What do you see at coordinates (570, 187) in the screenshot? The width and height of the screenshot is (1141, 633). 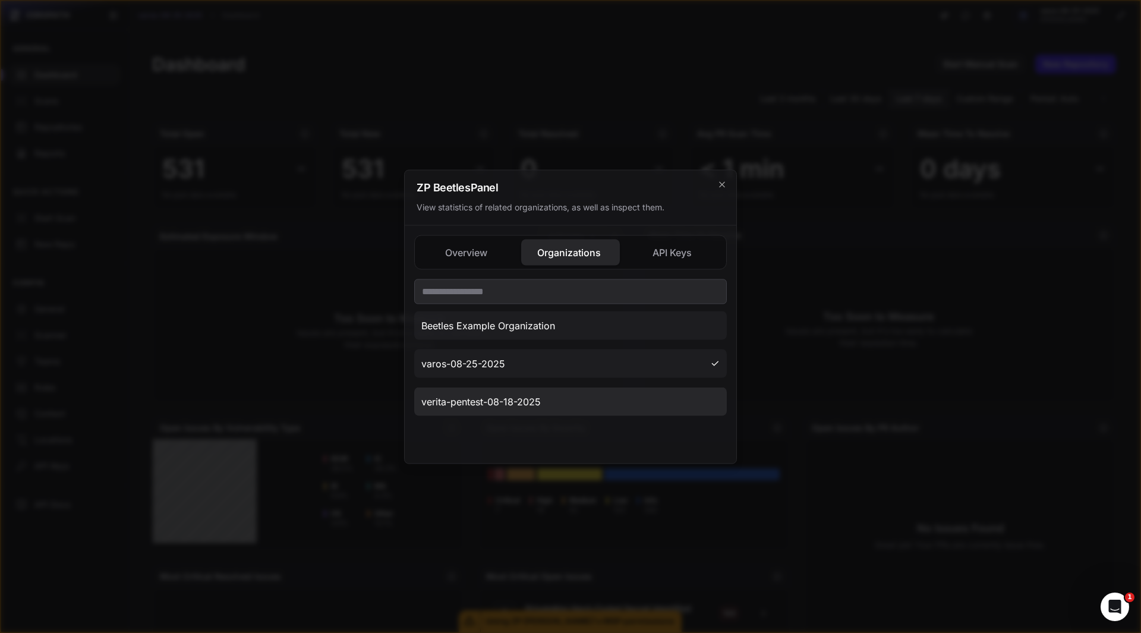 I see `h2: ZP Beetles Panel` at bounding box center [570, 187].